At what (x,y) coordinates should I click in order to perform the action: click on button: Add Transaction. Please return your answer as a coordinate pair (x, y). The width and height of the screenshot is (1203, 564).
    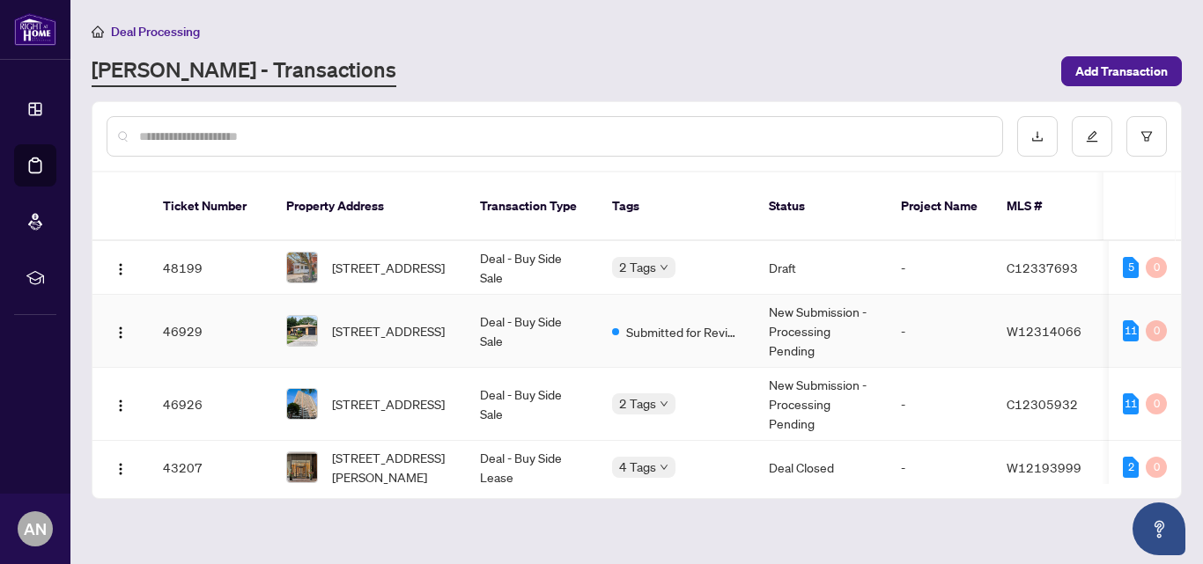
    Looking at the image, I should click on (1121, 71).